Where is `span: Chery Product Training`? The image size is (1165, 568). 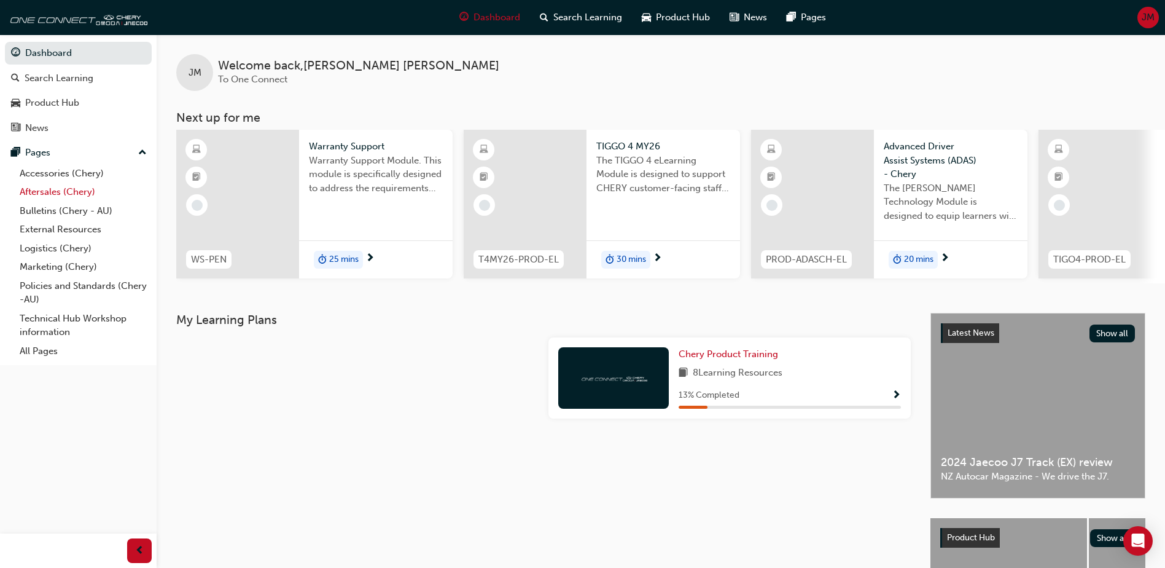 span: Chery Product Training is located at coordinates (729, 354).